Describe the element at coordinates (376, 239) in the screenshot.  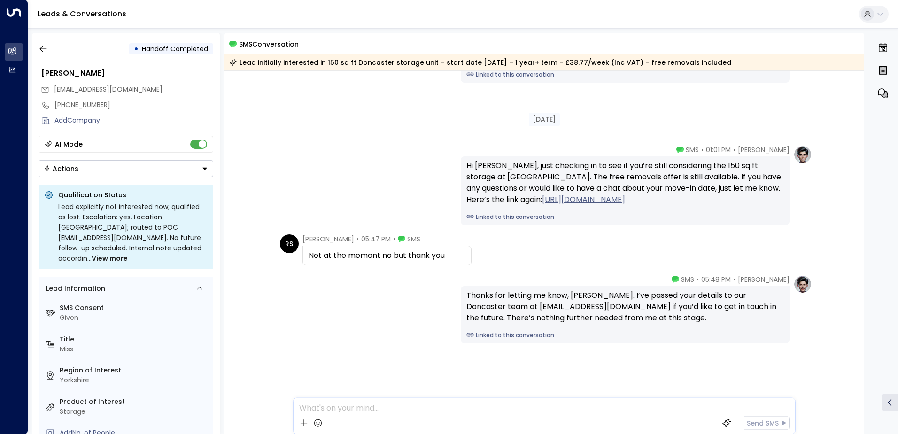
I see `span: 05:47 PM` at that location.